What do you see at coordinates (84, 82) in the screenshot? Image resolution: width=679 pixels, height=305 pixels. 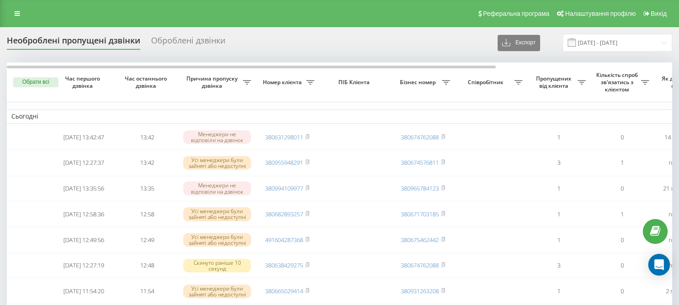 I see `span: Час першого дзвінка` at bounding box center [84, 82].